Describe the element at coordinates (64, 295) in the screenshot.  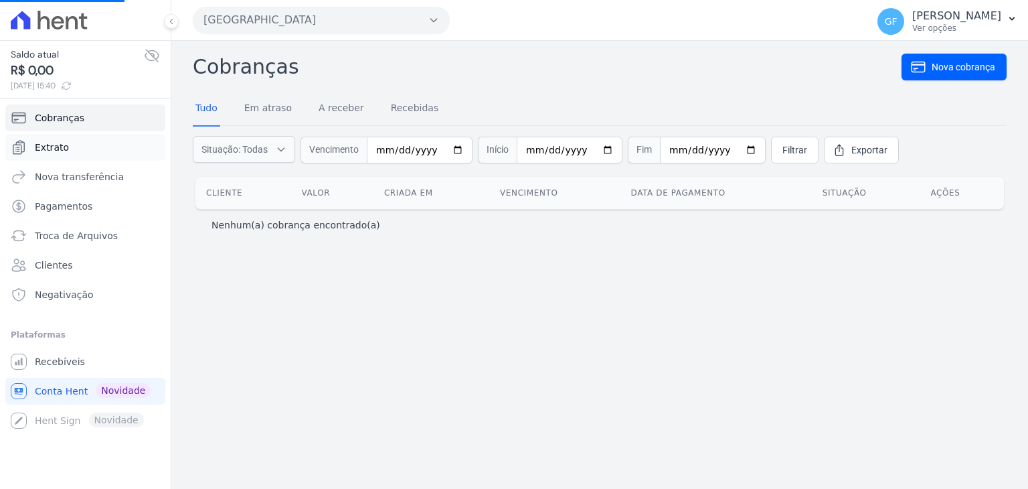
I see `span: Negativação` at that location.